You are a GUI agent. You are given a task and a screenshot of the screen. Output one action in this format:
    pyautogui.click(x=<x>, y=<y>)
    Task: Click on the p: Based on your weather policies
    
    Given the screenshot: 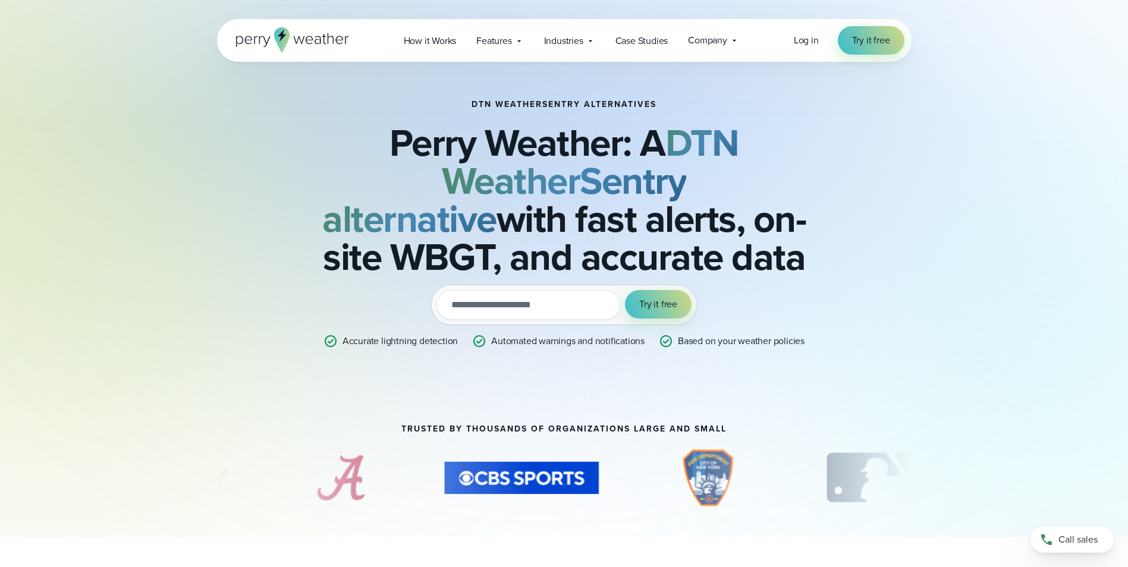 What is the action you would take?
    pyautogui.click(x=741, y=341)
    